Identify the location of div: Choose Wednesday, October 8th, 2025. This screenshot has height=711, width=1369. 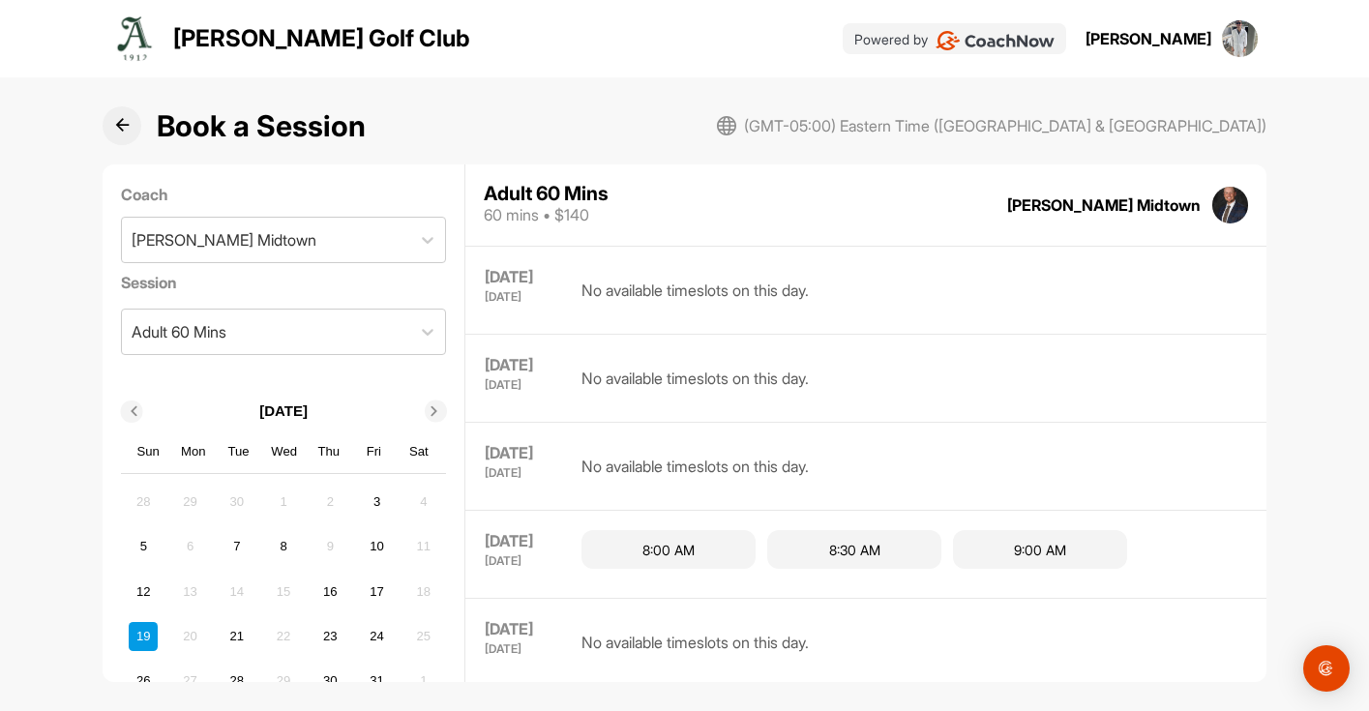
(284, 547).